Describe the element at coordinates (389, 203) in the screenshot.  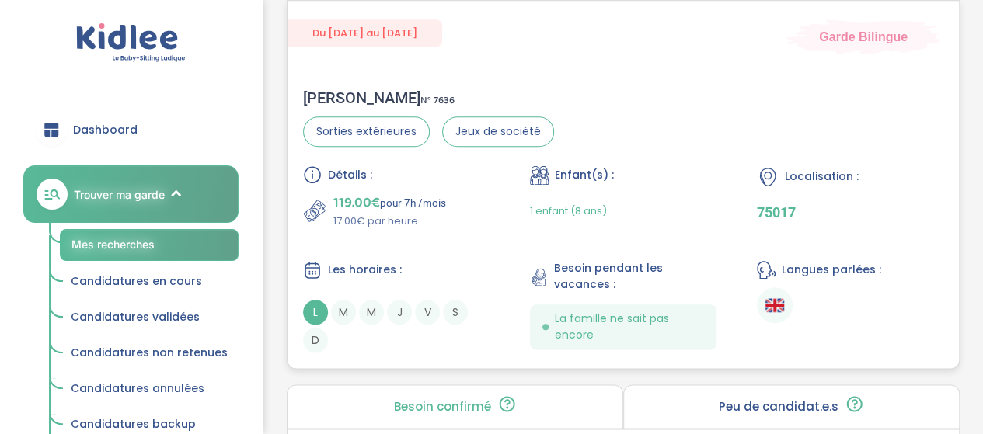
I see `p: pour 7h /mois` at that location.